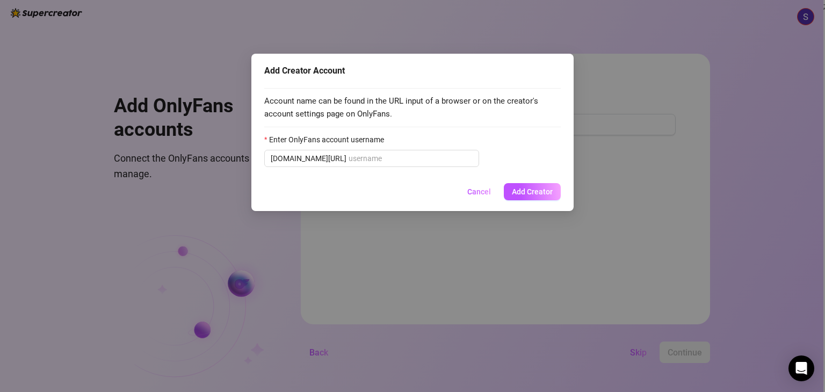 The height and width of the screenshot is (392, 825). I want to click on button: Add Creator, so click(533, 192).